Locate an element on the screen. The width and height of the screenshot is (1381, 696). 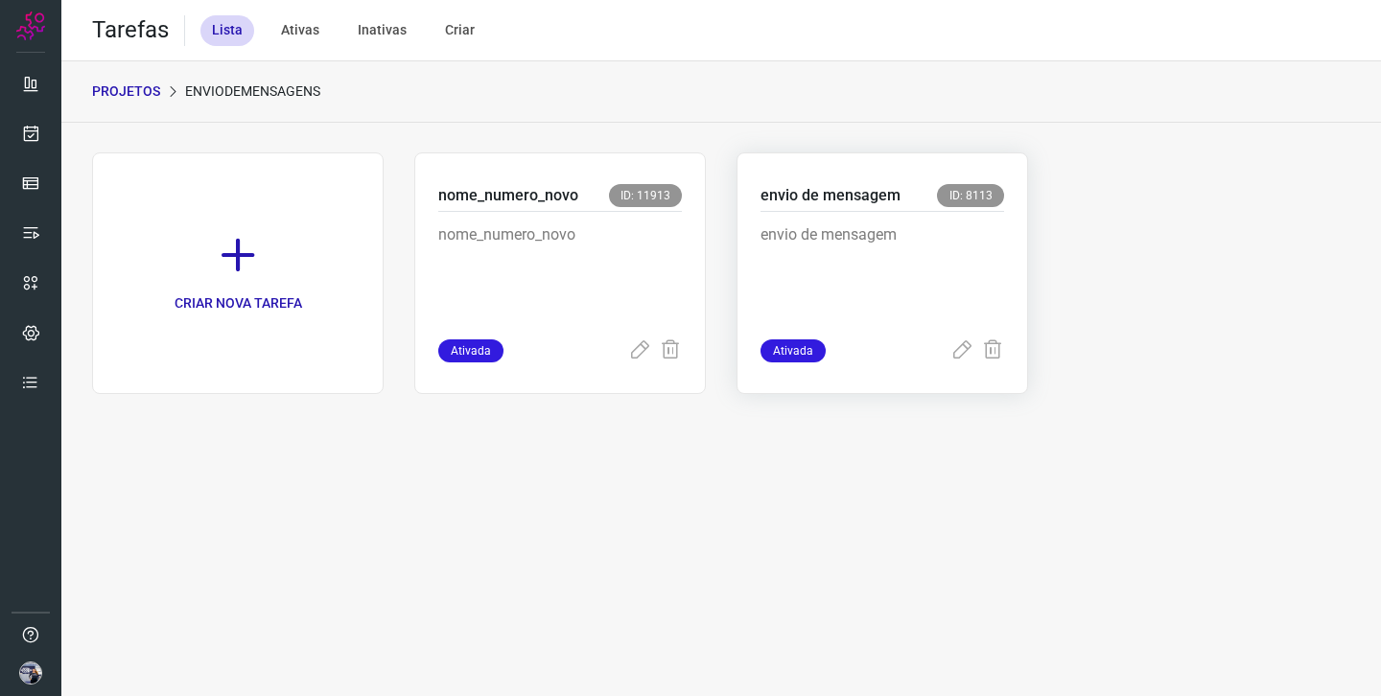
a: CRIAR NOVA TAREFA is located at coordinates (238, 273).